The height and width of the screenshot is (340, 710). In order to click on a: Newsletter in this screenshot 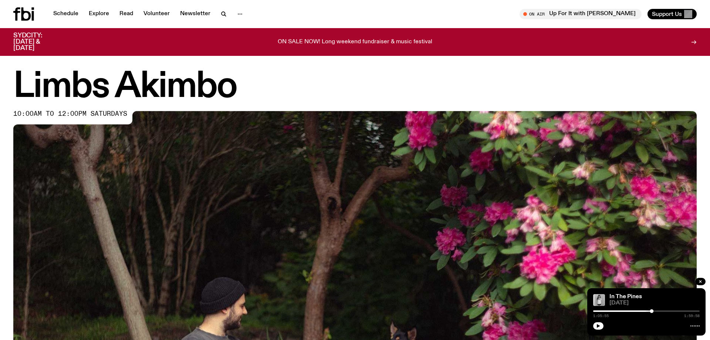, I will do `click(195, 14)`.